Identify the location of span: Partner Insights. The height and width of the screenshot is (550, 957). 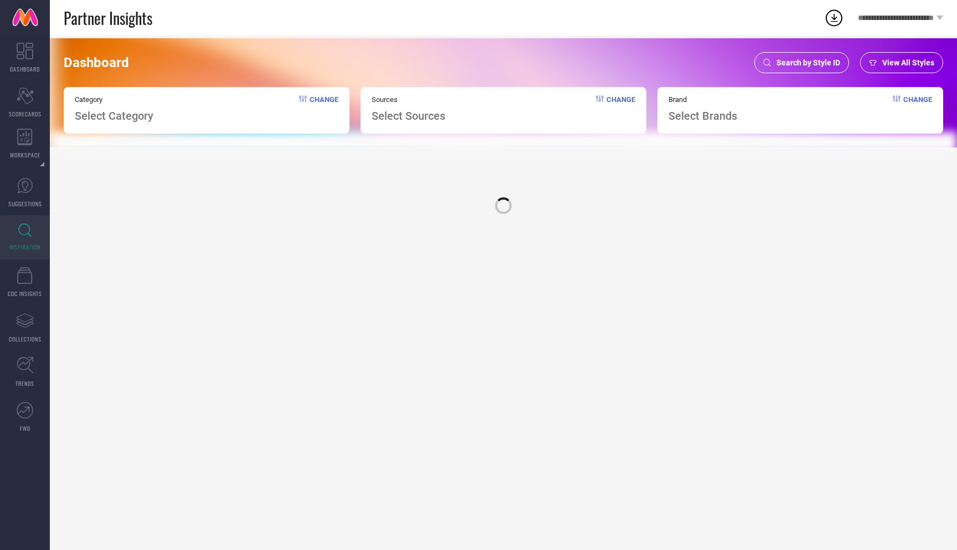
(108, 18).